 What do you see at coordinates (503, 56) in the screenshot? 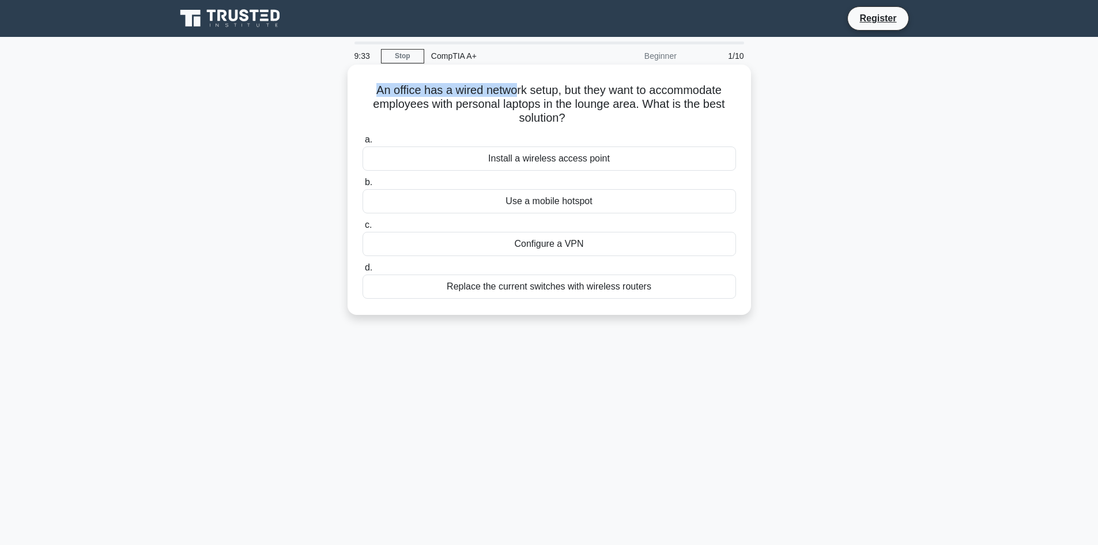
I see `div: CompTIA A+` at bounding box center [503, 56].